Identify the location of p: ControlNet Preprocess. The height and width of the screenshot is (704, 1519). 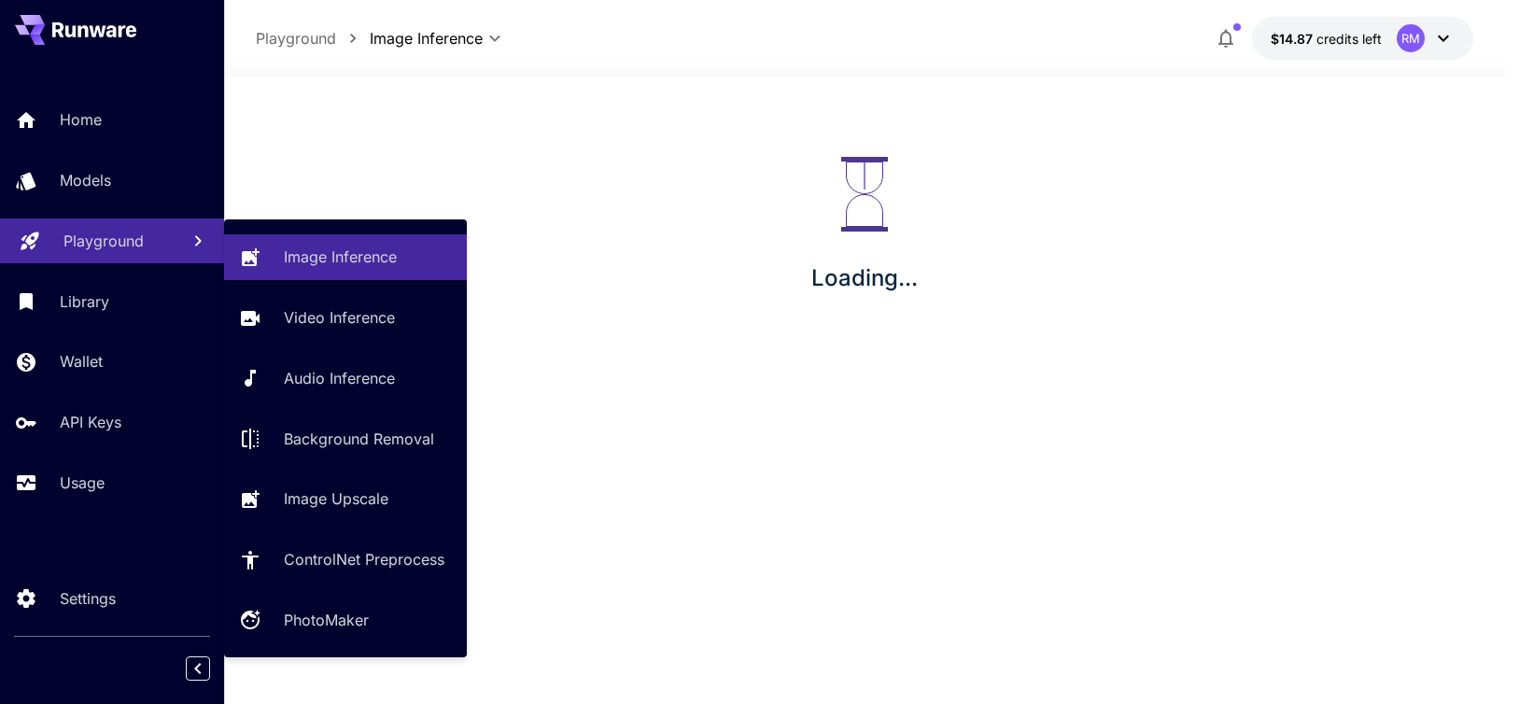
(364, 559).